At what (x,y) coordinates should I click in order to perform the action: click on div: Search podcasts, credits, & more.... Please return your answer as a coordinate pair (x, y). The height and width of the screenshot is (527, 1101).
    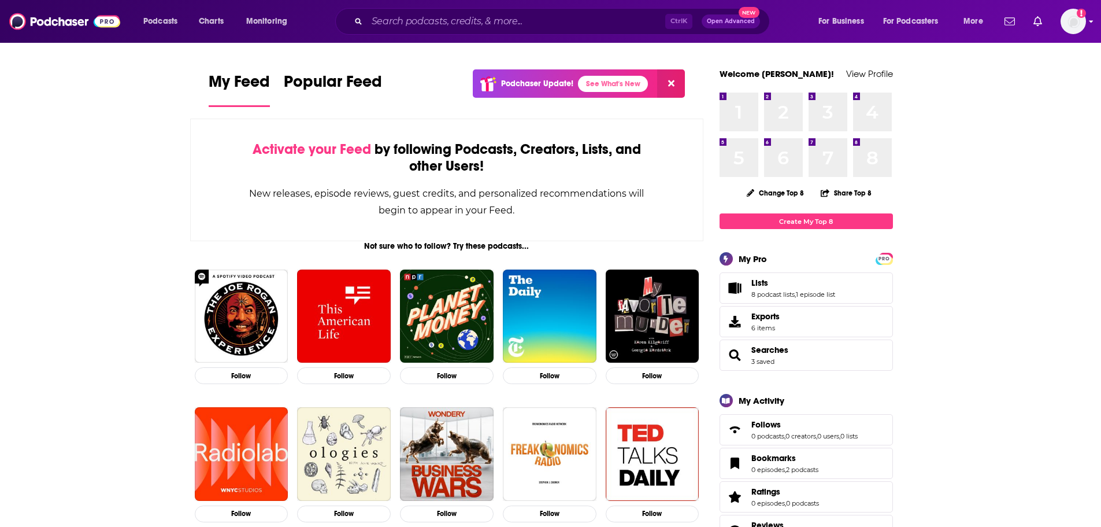
    Looking at the image, I should click on (563, 21).